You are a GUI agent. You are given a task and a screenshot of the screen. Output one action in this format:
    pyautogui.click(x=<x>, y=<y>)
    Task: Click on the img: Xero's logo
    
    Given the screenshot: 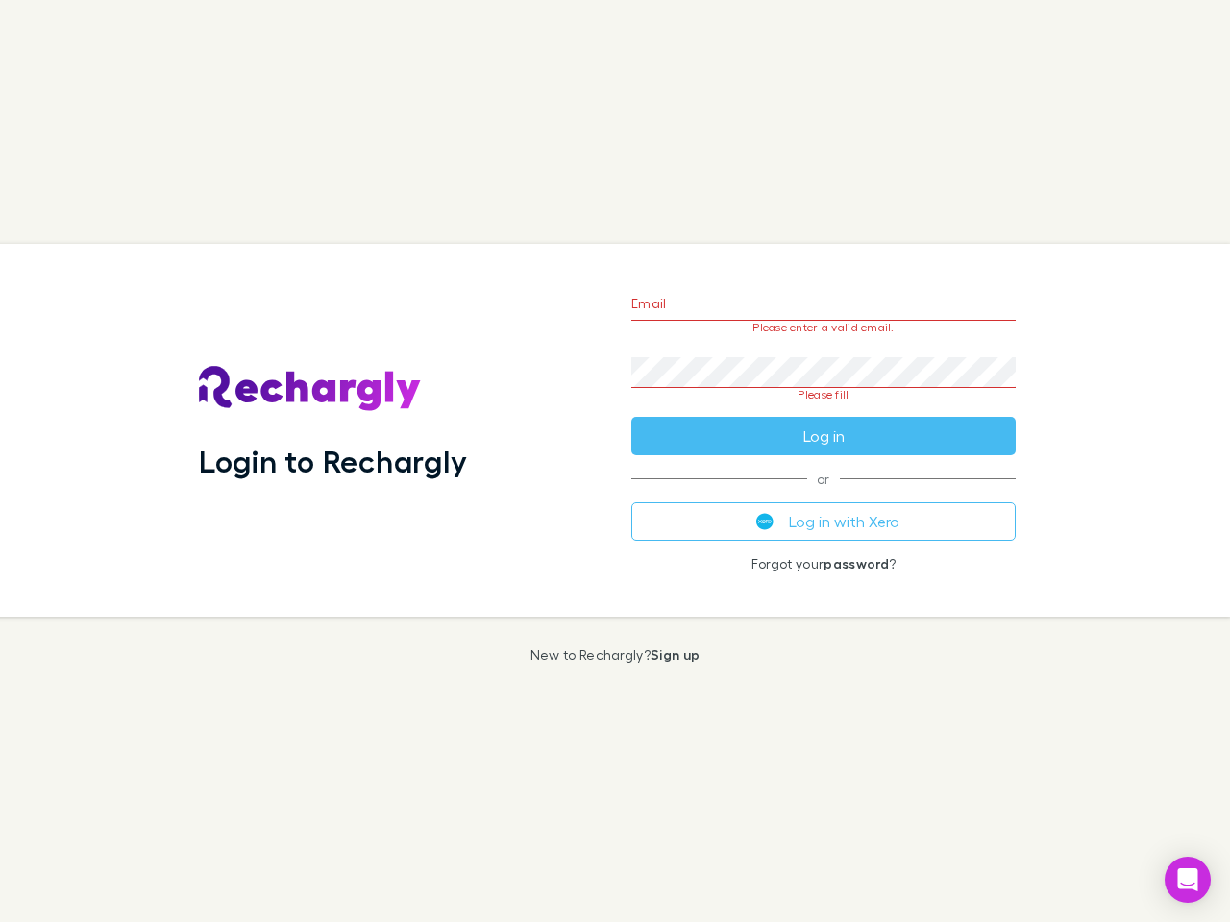 What is the action you would take?
    pyautogui.click(x=765, y=522)
    